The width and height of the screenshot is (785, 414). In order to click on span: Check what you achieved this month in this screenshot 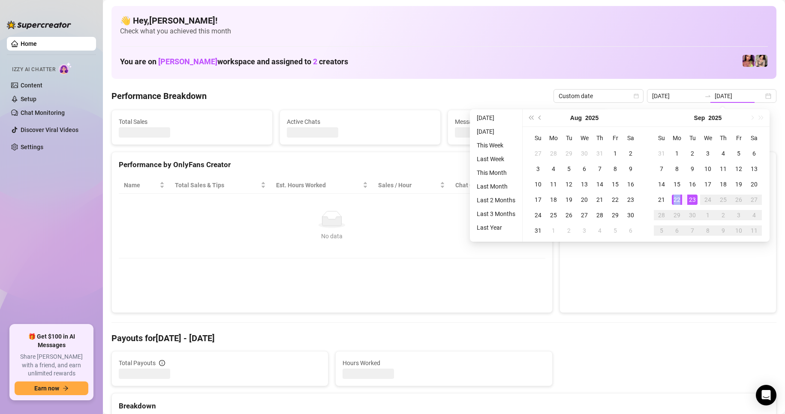, I will do `click(443, 31)`.